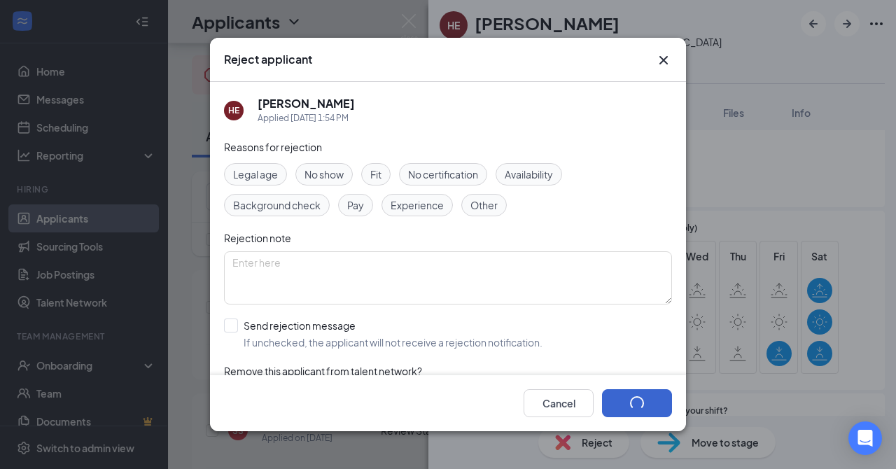 Image resolution: width=896 pixels, height=469 pixels. What do you see at coordinates (257, 238) in the screenshot?
I see `span: Rejection note` at bounding box center [257, 238].